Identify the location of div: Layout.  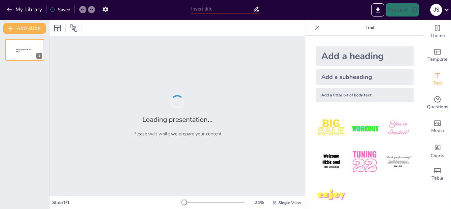
(57, 28).